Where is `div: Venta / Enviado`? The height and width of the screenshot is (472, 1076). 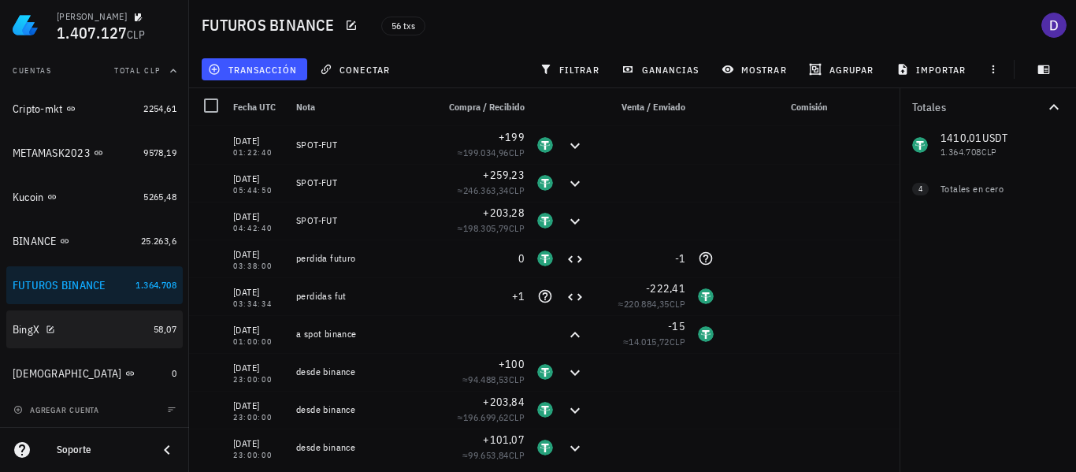
div: Venta / Enviado is located at coordinates (641, 107).